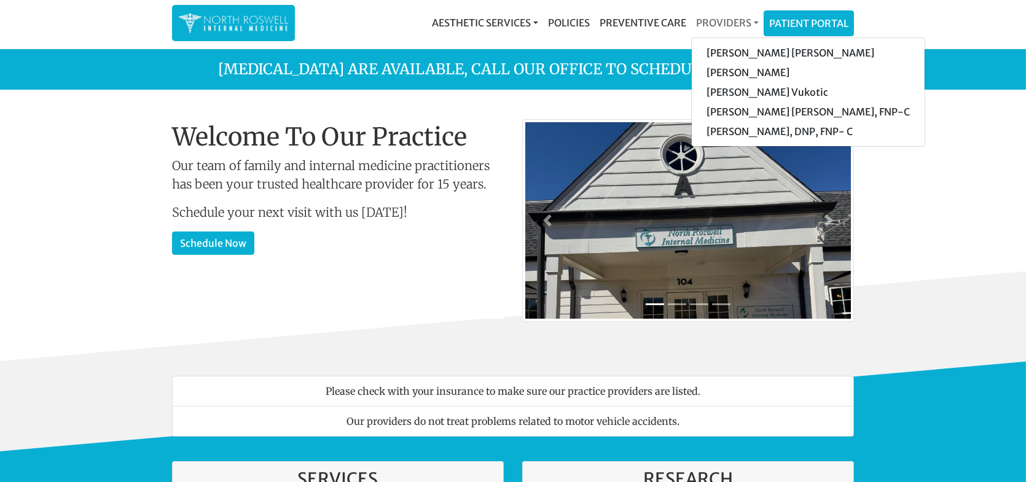  What do you see at coordinates (643, 23) in the screenshot?
I see `a: Preventive Care` at bounding box center [643, 23].